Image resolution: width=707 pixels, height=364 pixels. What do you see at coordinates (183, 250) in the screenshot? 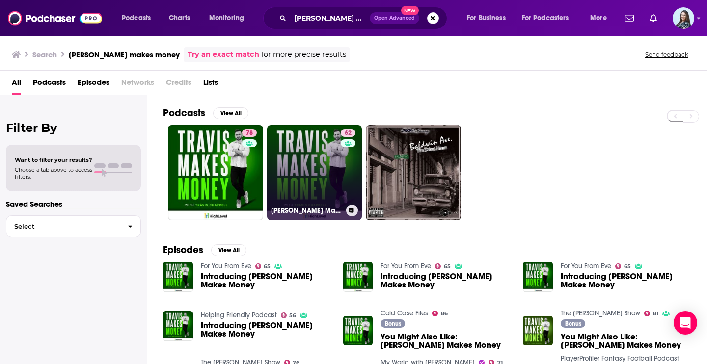
I see `h2: Episodes` at bounding box center [183, 250].